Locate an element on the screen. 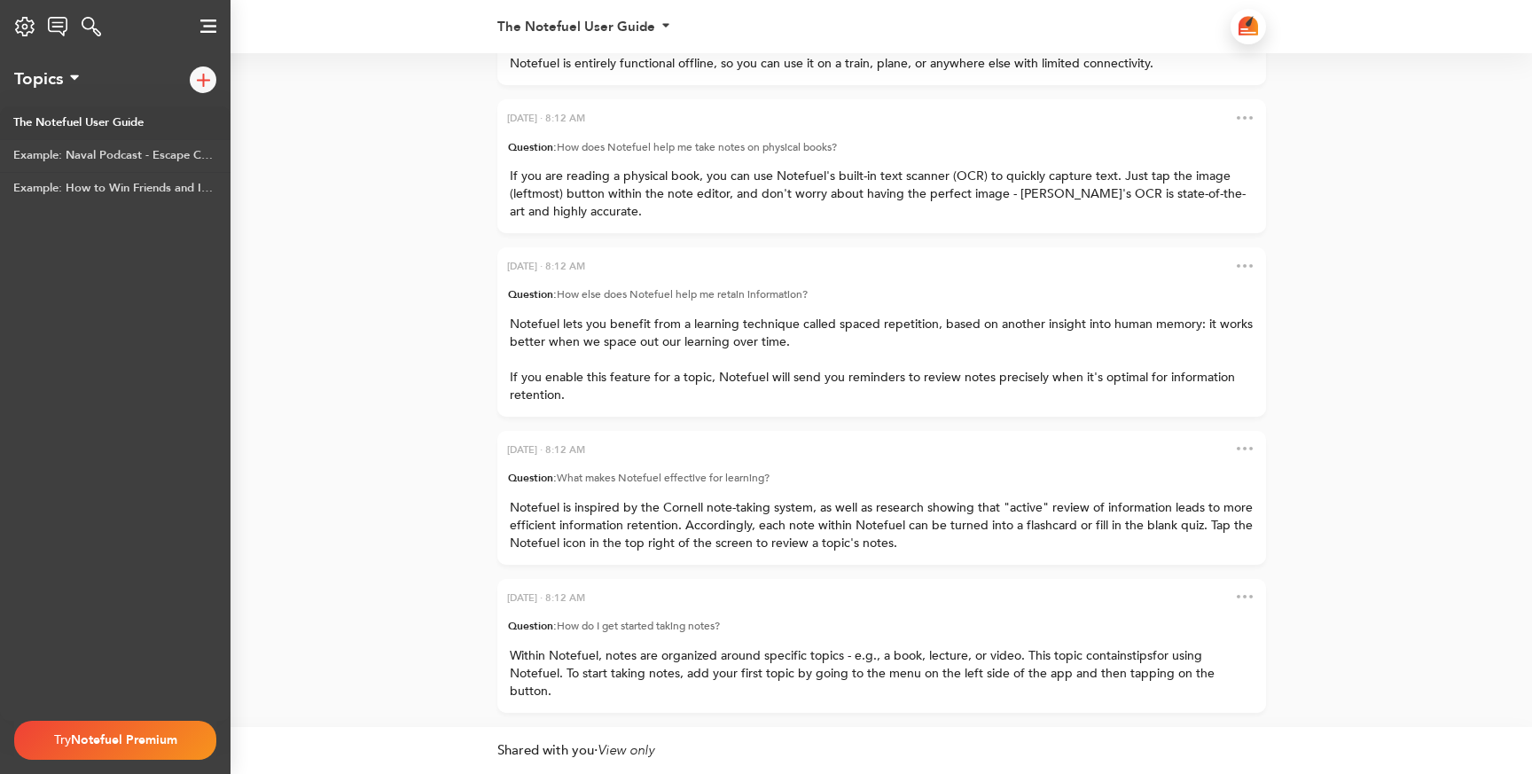  span: What makes Notefuel effective for learning? is located at coordinates (663, 478).